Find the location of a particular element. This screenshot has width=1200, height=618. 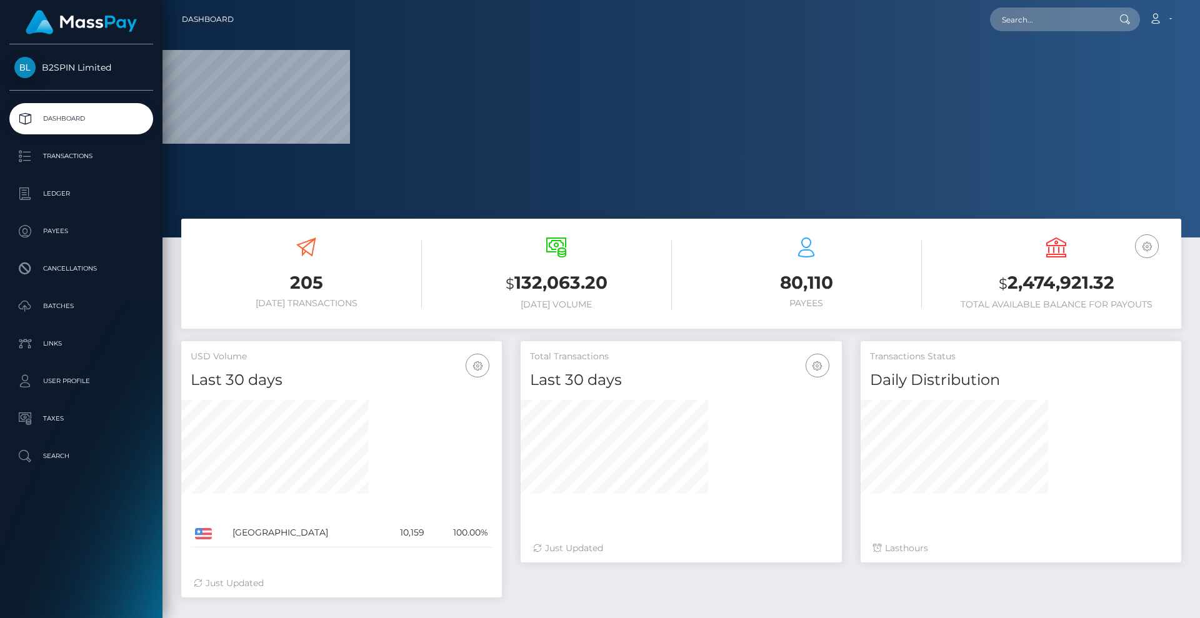

img: B2SPIN Limited is located at coordinates (25, 68).